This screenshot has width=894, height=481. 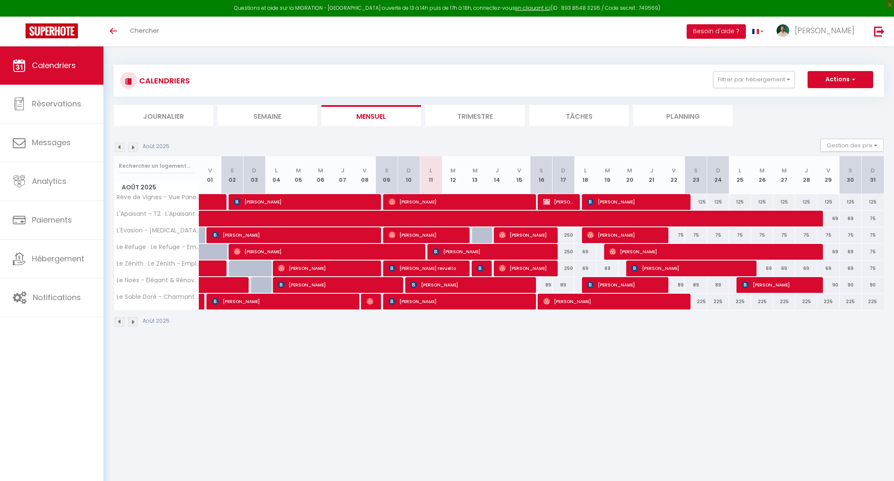 I want to click on th: 14, so click(x=497, y=175).